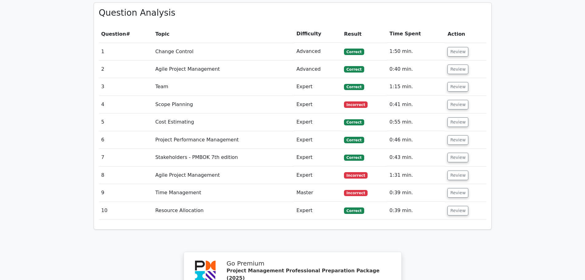  Describe the element at coordinates (114, 34) in the screenshot. I see `span: Question` at that location.